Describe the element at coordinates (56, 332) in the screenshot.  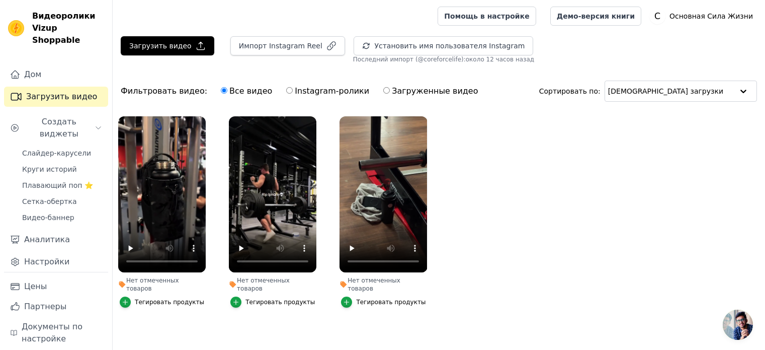
I see `a: Документы по настройке` at that location.